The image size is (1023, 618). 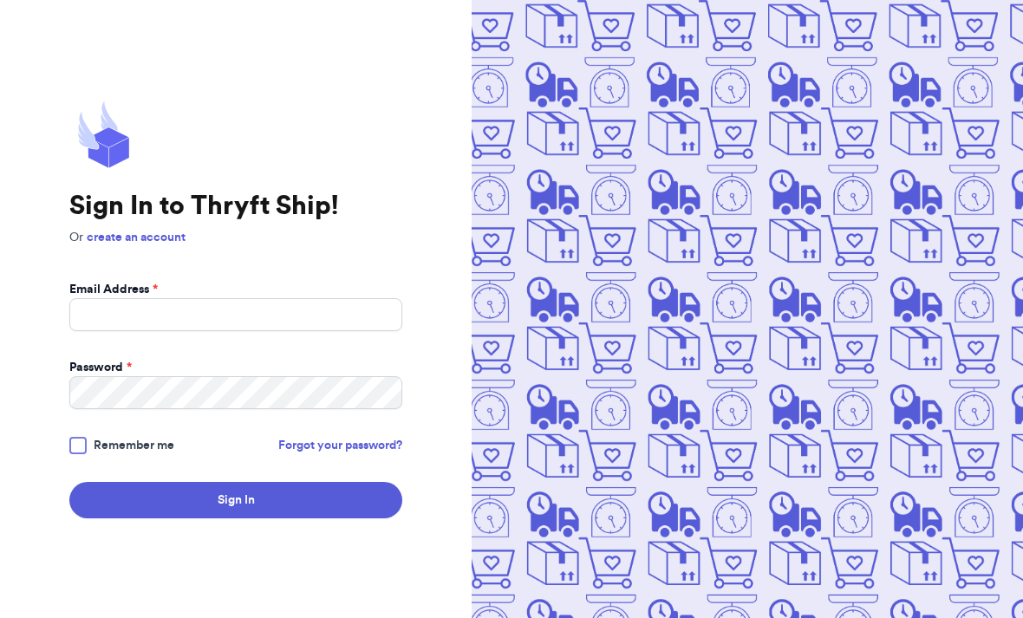 What do you see at coordinates (134, 446) in the screenshot?
I see `span: Remember me` at bounding box center [134, 446].